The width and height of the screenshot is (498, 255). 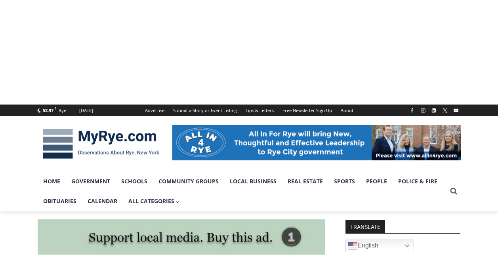 I want to click on a: People, so click(x=376, y=181).